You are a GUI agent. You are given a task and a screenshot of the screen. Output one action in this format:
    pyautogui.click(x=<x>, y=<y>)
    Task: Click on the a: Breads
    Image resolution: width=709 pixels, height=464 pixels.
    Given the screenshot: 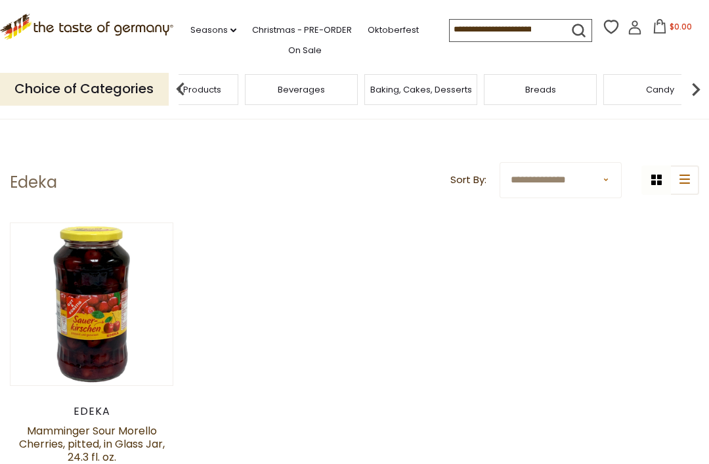 What is the action you would take?
    pyautogui.click(x=540, y=89)
    